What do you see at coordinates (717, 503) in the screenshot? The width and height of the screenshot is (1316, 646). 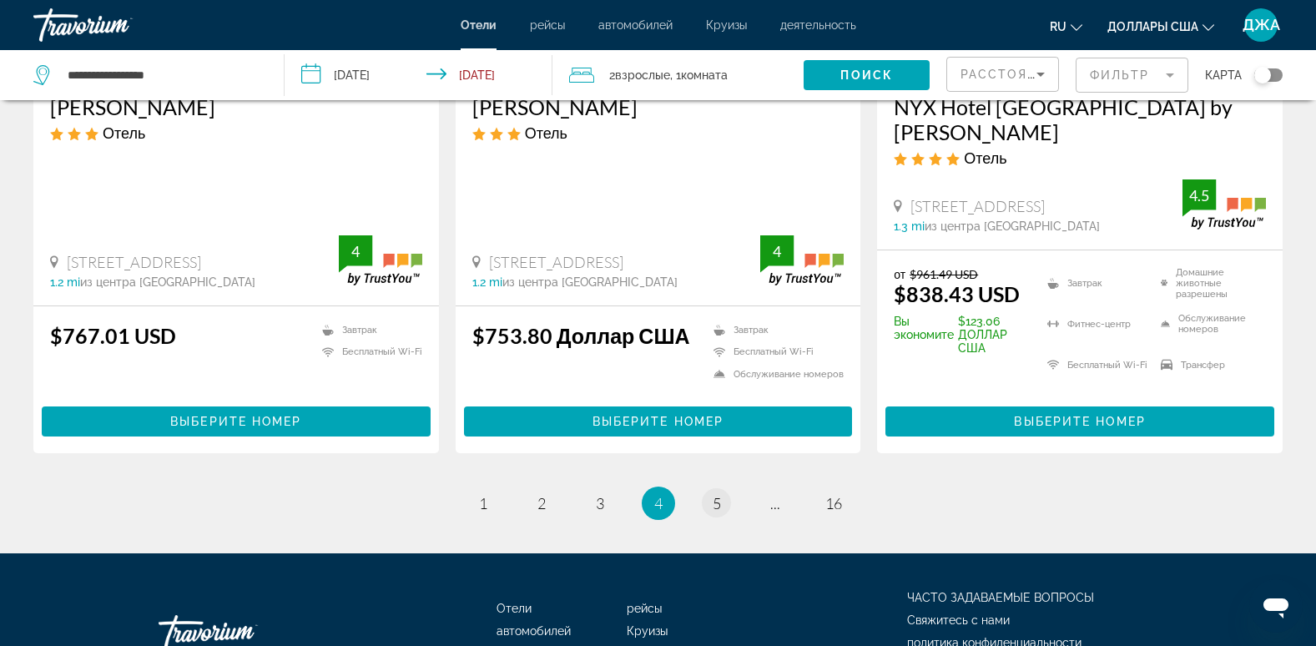 I see `span: 5` at bounding box center [717, 503].